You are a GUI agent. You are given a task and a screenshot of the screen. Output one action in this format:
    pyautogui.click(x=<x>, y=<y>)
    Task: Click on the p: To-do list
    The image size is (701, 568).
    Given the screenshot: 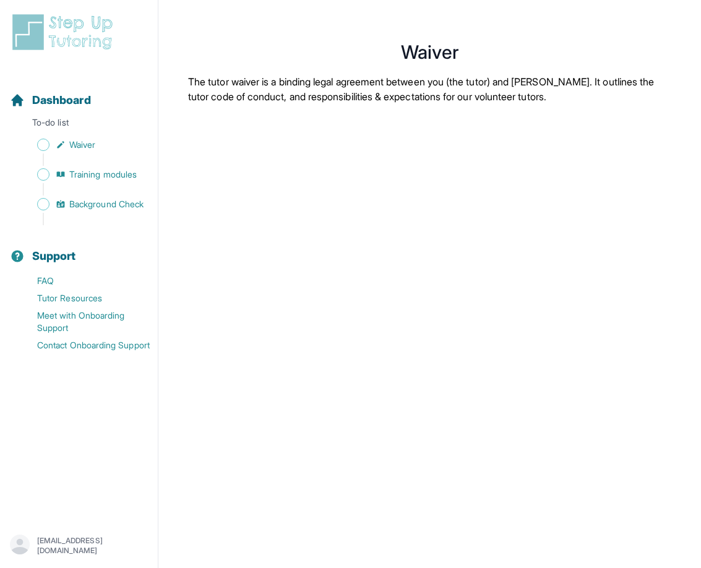 What is the action you would take?
    pyautogui.click(x=79, y=125)
    